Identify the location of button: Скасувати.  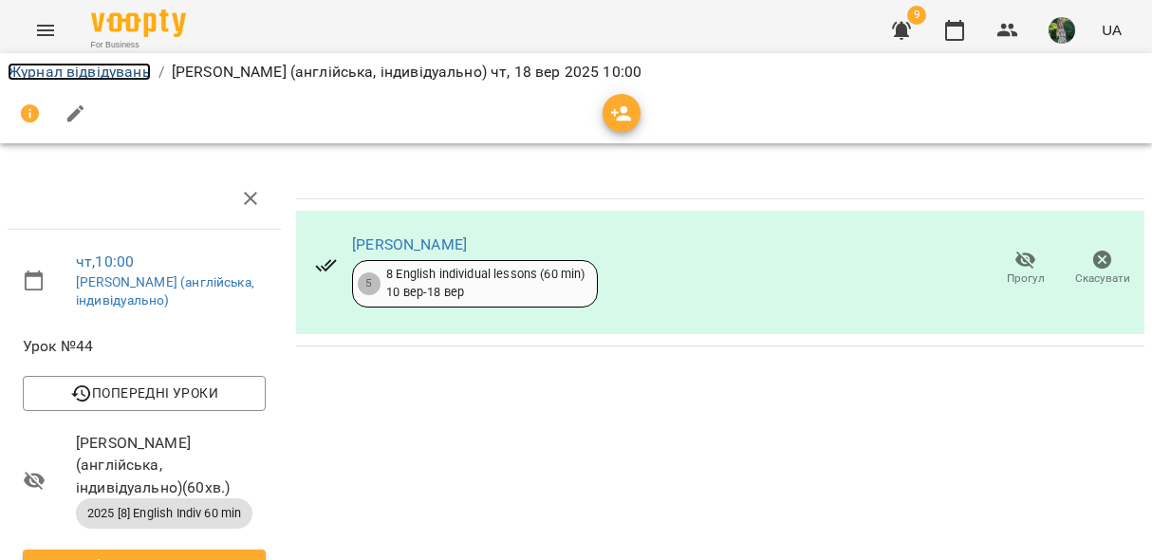
(1101, 268).